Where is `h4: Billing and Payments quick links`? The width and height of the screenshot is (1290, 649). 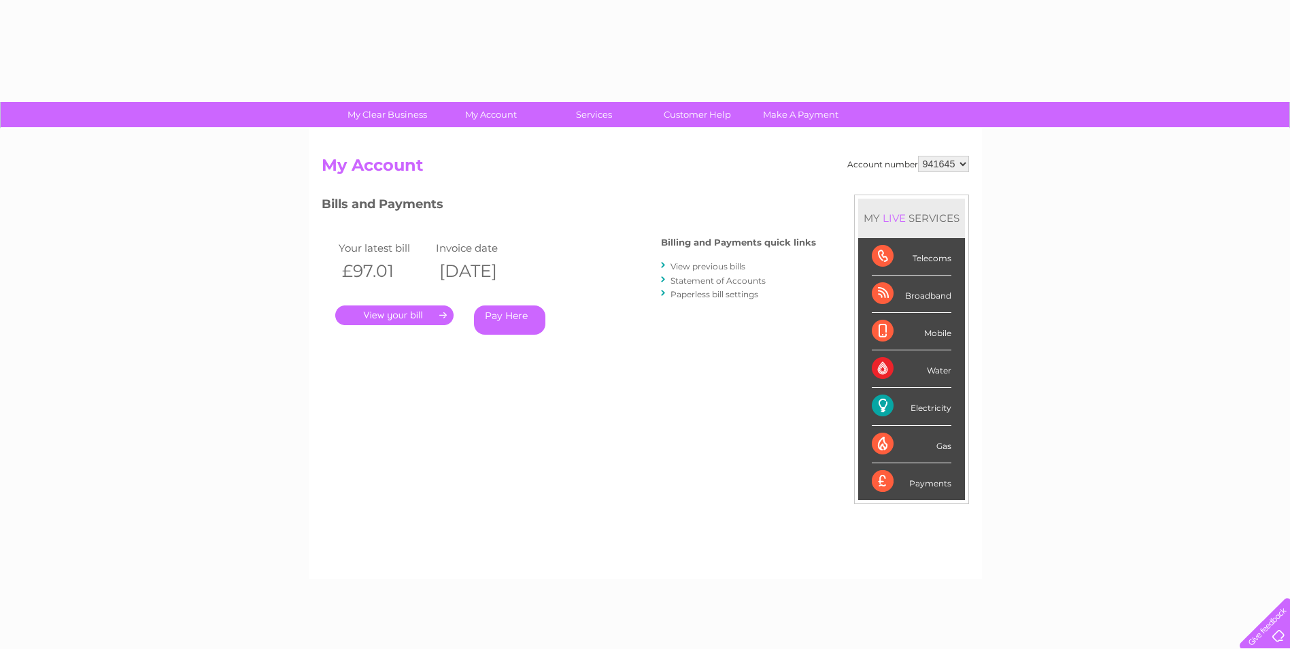 h4: Billing and Payments quick links is located at coordinates (739, 242).